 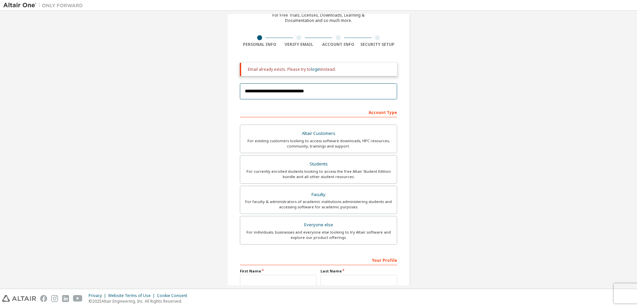 What do you see at coordinates (98, 295) in the screenshot?
I see `div: Privacy` at bounding box center [98, 295].